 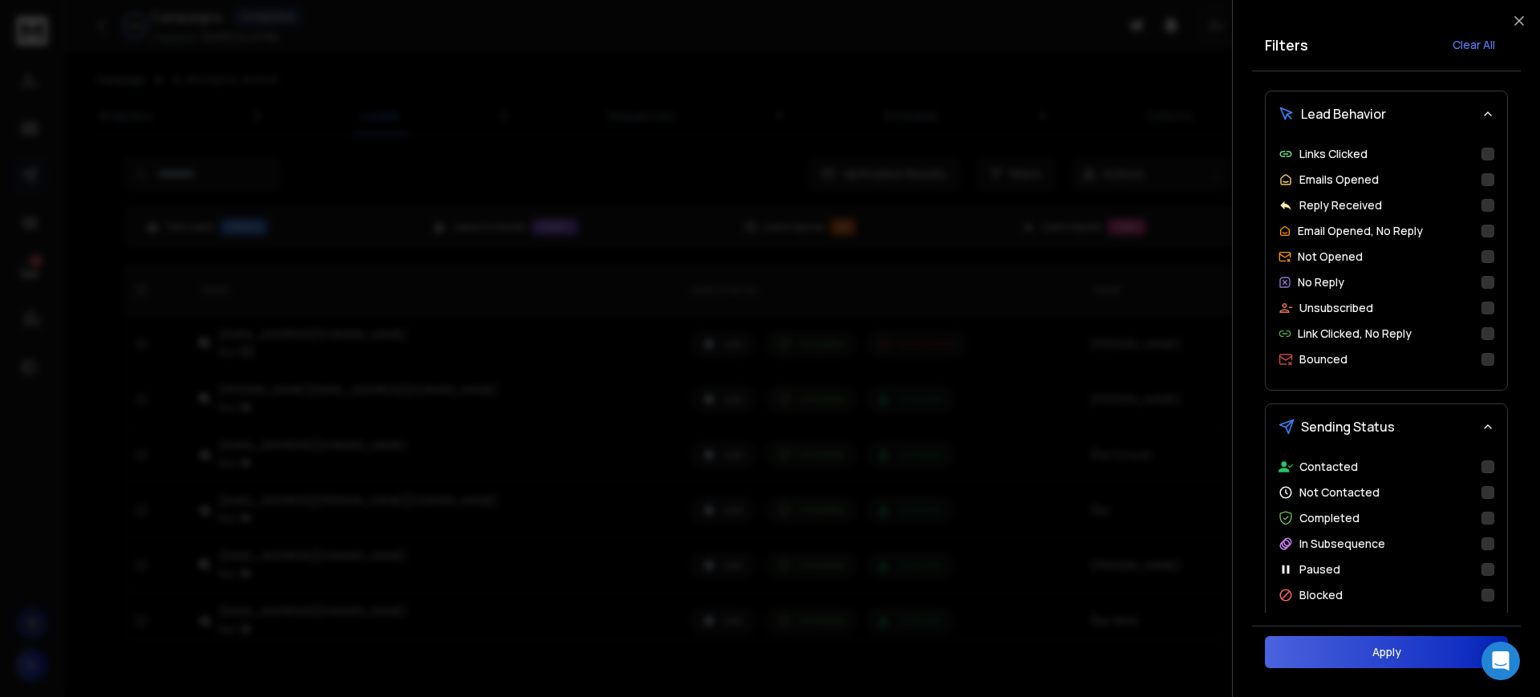 What do you see at coordinates (1348, 427) in the screenshot?
I see `span: Sending Status` at bounding box center [1348, 427].